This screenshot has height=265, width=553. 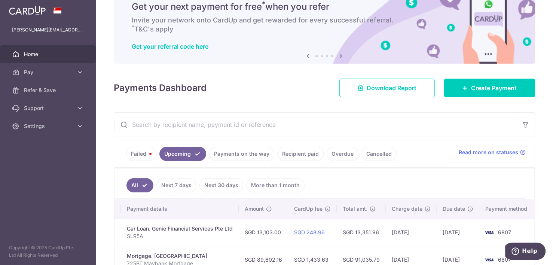 I want to click on span: Charge date, so click(x=407, y=209).